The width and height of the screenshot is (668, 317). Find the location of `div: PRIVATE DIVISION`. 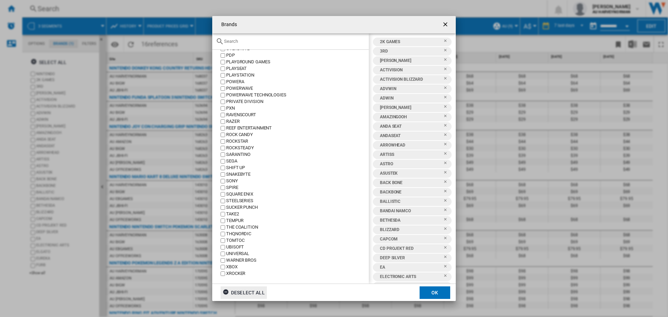

div: PRIVATE DIVISION is located at coordinates (297, 102).